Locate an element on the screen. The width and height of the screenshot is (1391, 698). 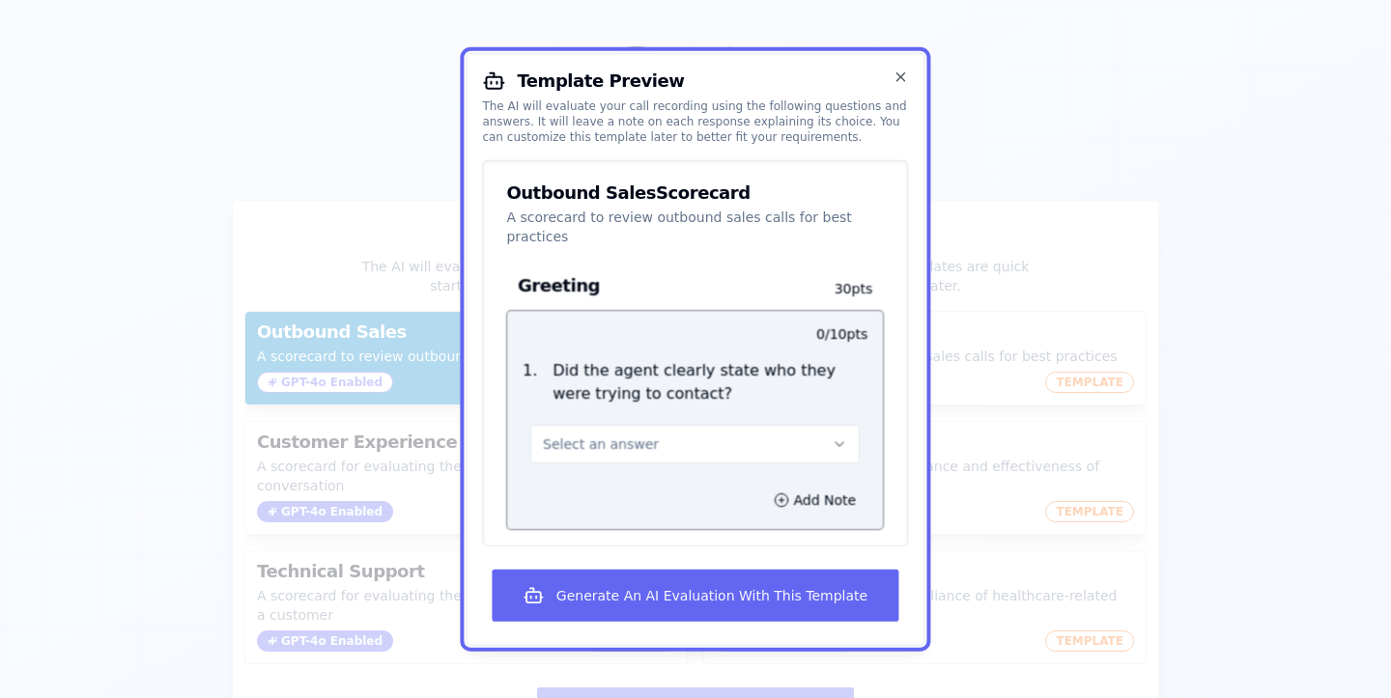
div: The AI will evaluate your call recording using the following questions and answers. It will leave... is located at coordinates (694, 121).